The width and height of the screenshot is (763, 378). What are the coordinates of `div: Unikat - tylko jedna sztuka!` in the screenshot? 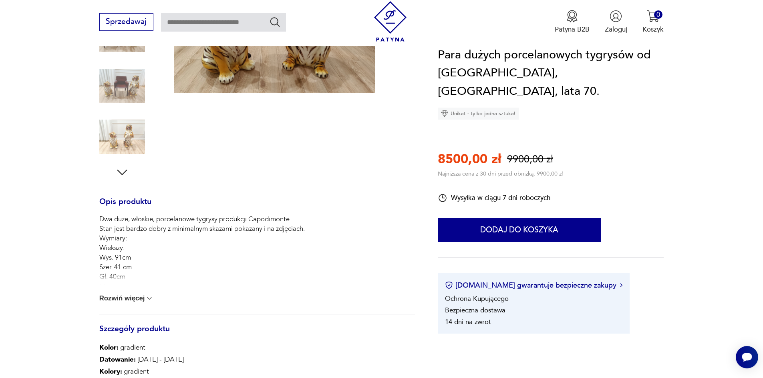 It's located at (478, 114).